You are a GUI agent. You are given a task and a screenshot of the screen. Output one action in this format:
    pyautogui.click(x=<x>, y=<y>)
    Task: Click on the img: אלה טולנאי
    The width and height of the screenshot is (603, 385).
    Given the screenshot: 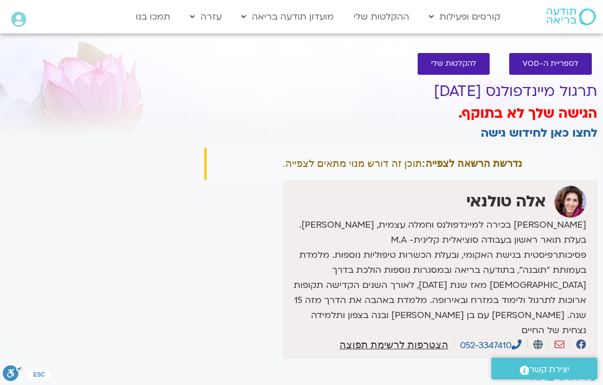 What is the action you would take?
    pyautogui.click(x=570, y=202)
    